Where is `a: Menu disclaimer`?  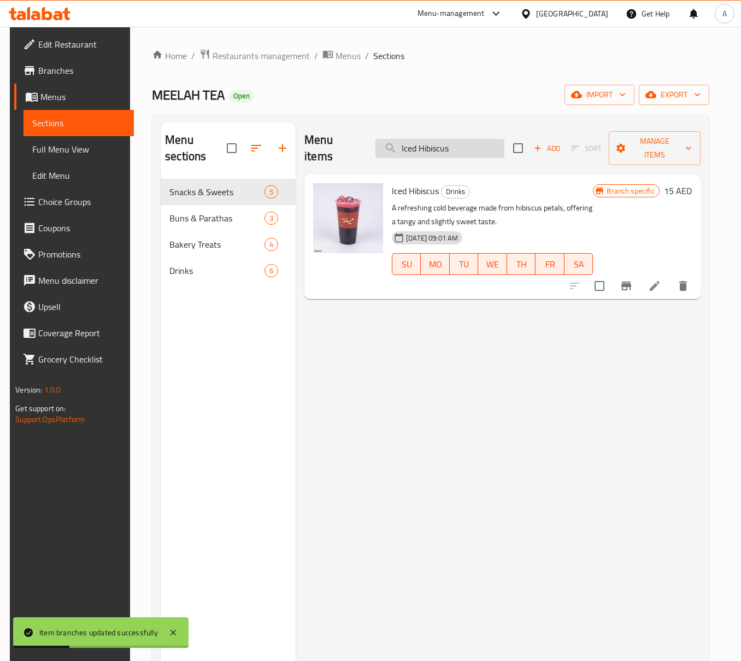
a: Menu disclaimer is located at coordinates (74, 280).